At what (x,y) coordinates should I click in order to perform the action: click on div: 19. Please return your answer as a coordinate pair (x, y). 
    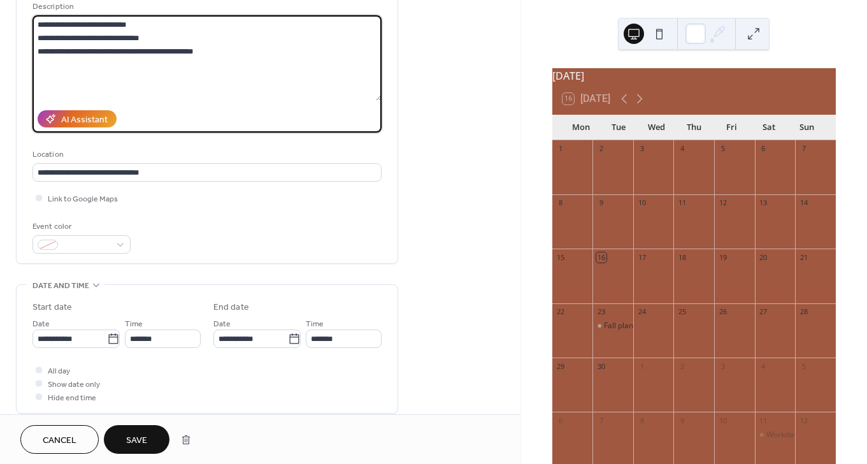
    Looking at the image, I should click on (722, 257).